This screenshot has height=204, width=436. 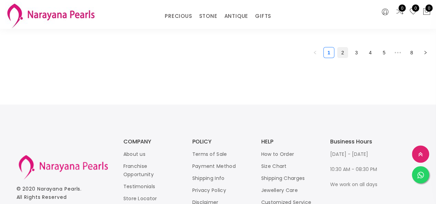 What do you see at coordinates (59, 189) in the screenshot?
I see `a: Narayana Pearls` at bounding box center [59, 189].